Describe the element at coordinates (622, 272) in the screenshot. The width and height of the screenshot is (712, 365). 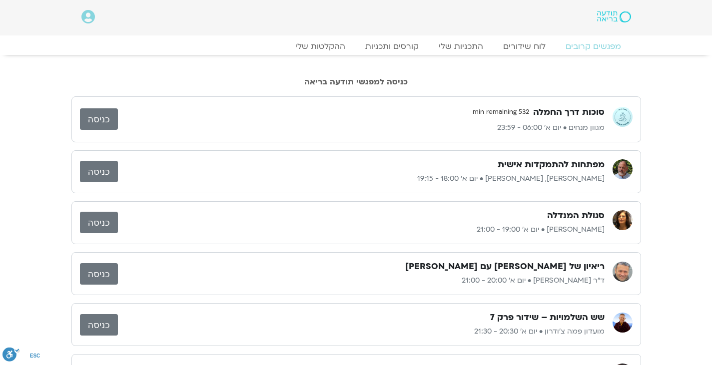
I see `img: ד"ר אסף סטי אל בר` at that location.